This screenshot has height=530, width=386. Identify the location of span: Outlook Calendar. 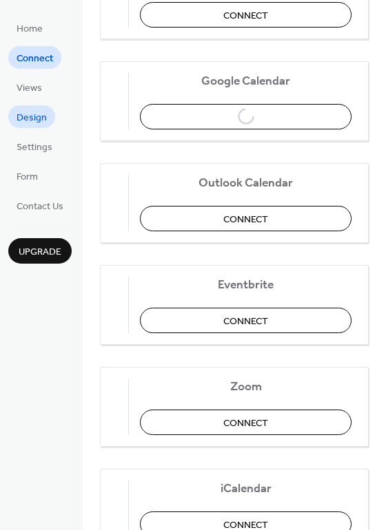
(245, 183).